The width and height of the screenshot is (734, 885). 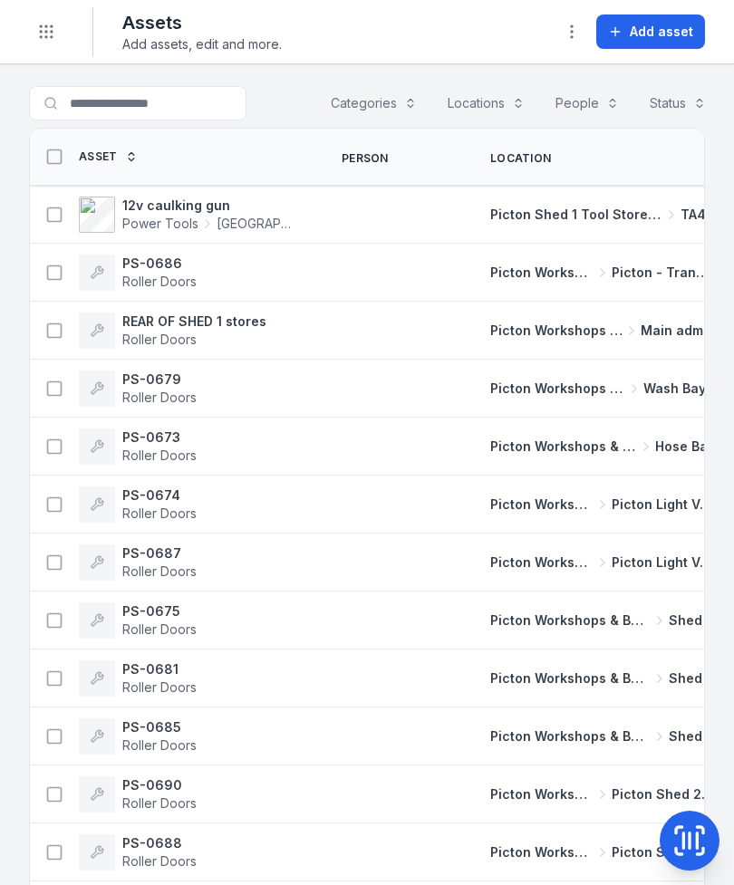 What do you see at coordinates (679, 389) in the screenshot?
I see `span: Wash Bay 1` at bounding box center [679, 389].